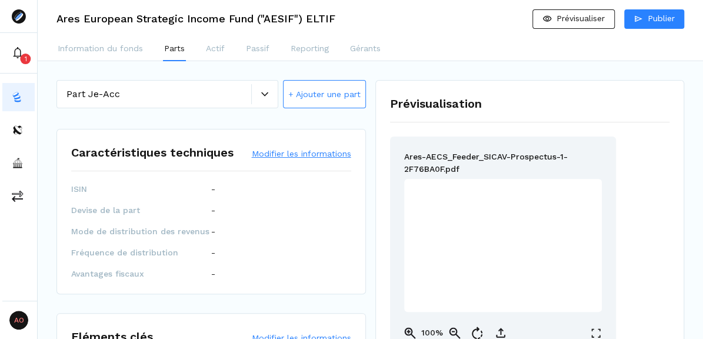 This screenshot has height=339, width=703. Describe the element at coordinates (215, 48) in the screenshot. I see `p: Actif` at that location.